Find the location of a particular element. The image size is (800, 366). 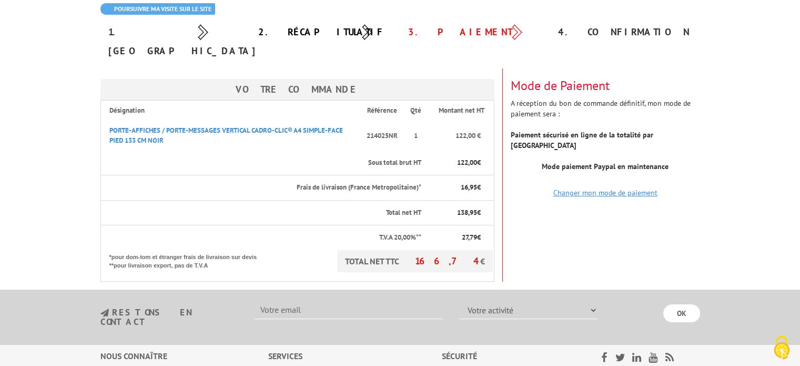

p: Référence is located at coordinates (382, 111).